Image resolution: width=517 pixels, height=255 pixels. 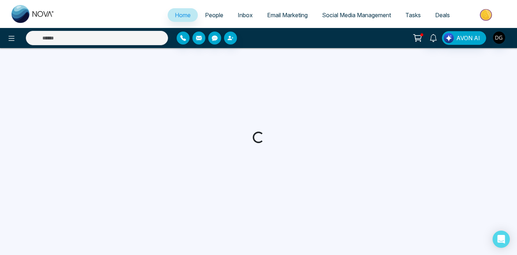 I want to click on img: User Avatar, so click(x=499, y=38).